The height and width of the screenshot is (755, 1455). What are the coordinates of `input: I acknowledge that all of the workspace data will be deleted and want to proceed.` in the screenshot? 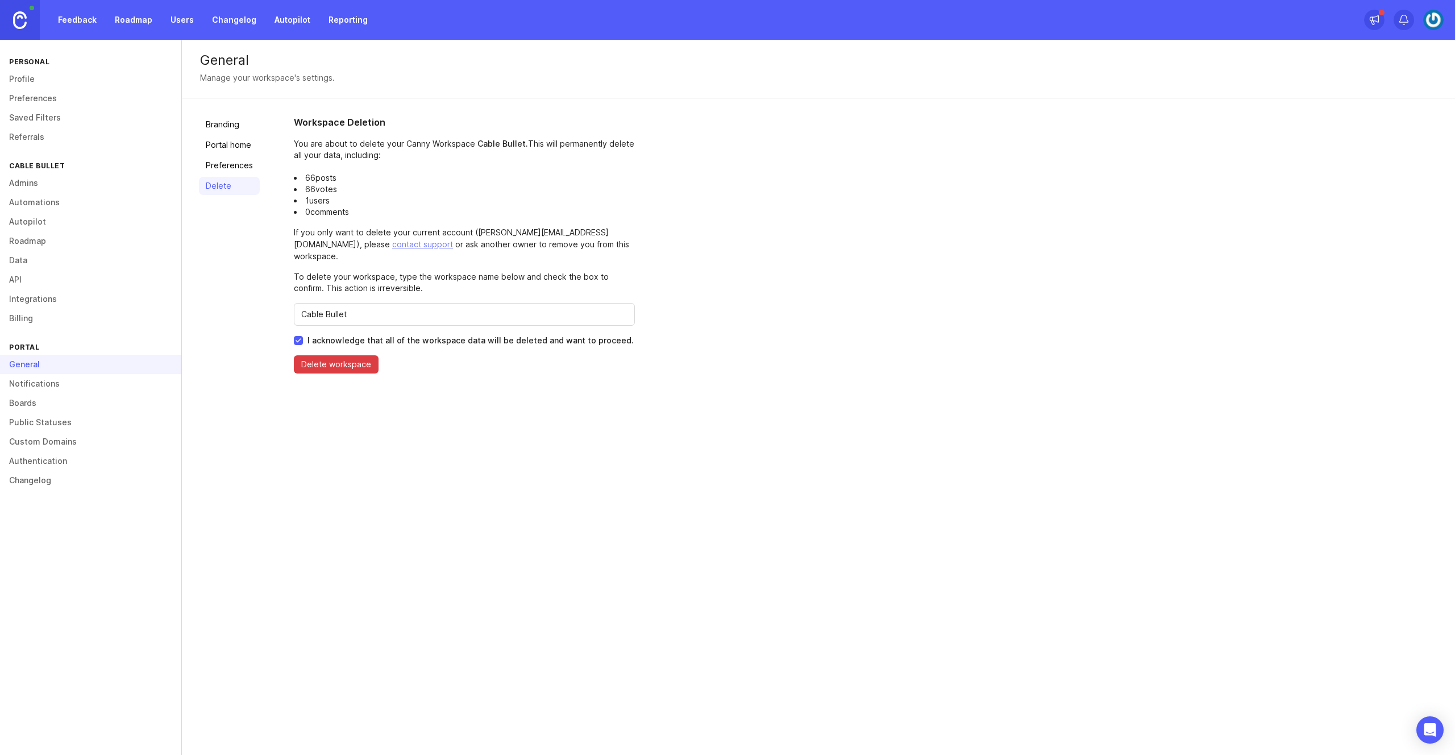 It's located at (298, 340).